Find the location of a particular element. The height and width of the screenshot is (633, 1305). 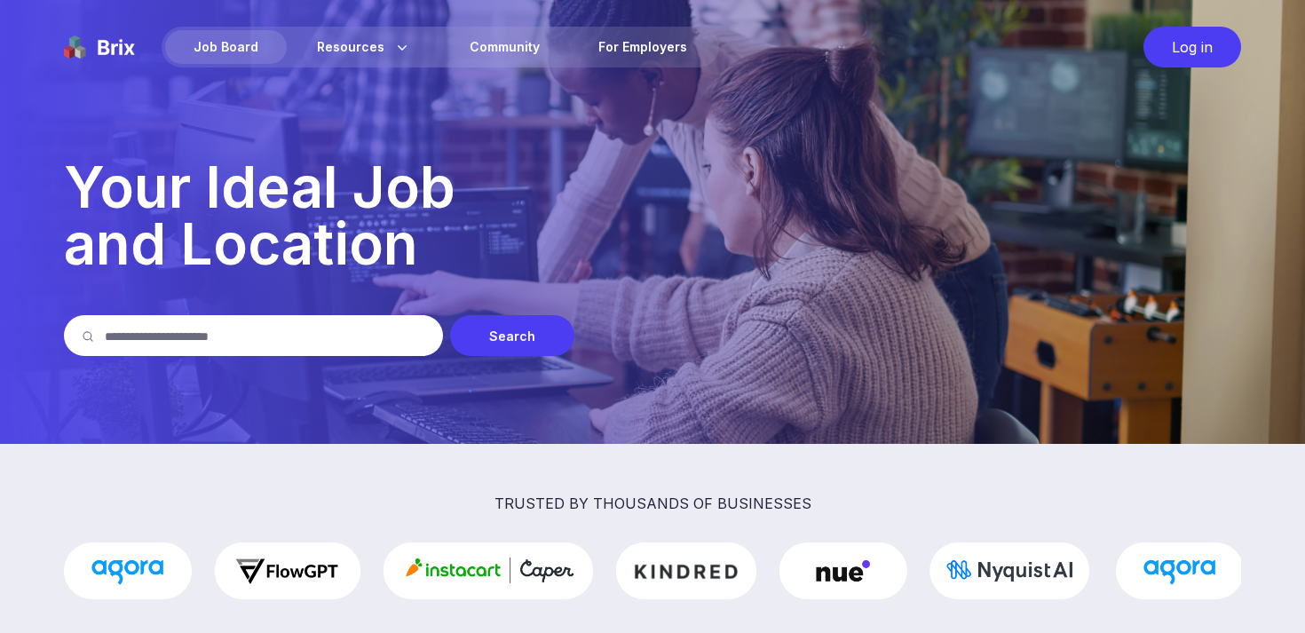

div: Resources is located at coordinates (364, 47).